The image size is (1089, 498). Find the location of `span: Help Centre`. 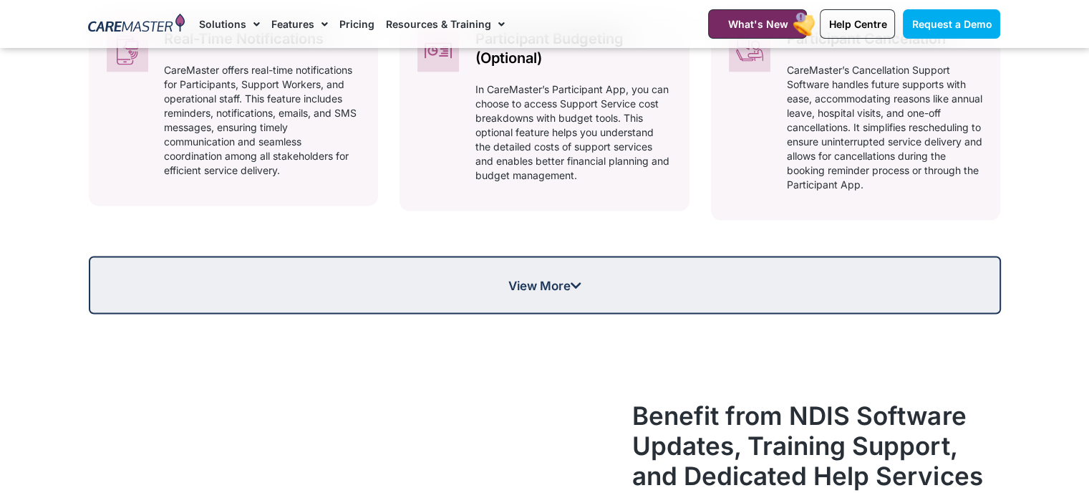

span: Help Centre is located at coordinates (857, 24).